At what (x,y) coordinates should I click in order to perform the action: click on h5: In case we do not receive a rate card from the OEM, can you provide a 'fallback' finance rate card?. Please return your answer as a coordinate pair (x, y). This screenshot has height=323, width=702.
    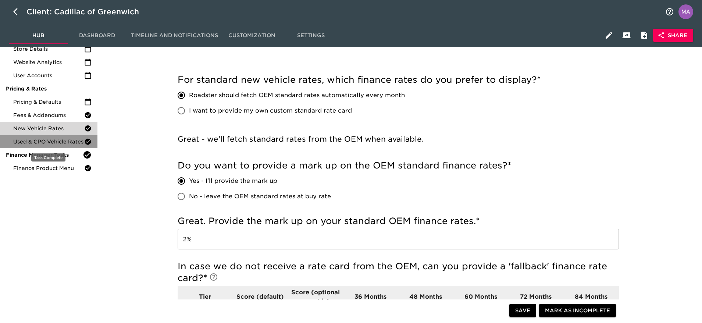
    Looking at the image, I should click on (398, 272).